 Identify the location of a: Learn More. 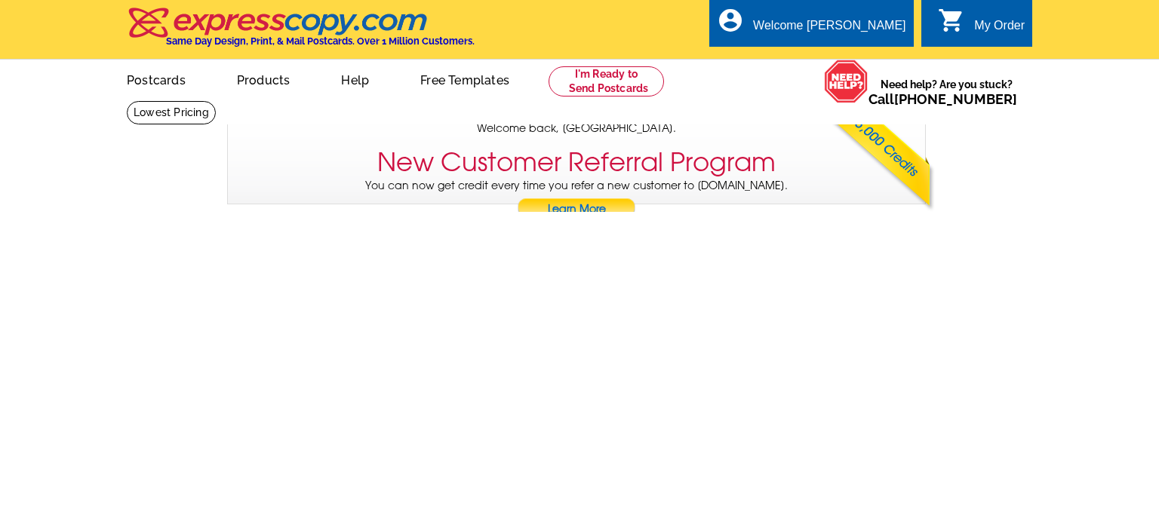
(576, 210).